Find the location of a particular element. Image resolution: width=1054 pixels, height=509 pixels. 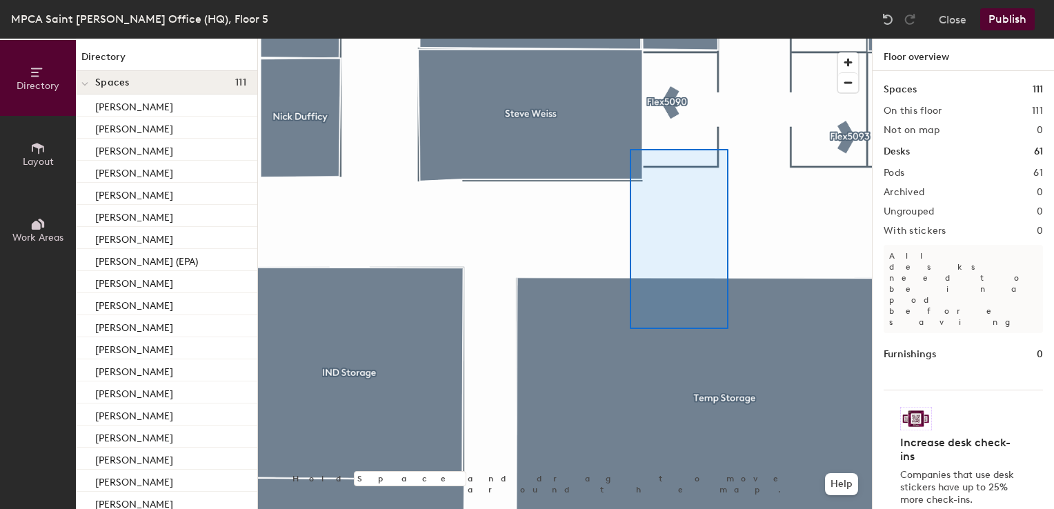

p: All desks need to be in a pod before saving is located at coordinates (963, 289).